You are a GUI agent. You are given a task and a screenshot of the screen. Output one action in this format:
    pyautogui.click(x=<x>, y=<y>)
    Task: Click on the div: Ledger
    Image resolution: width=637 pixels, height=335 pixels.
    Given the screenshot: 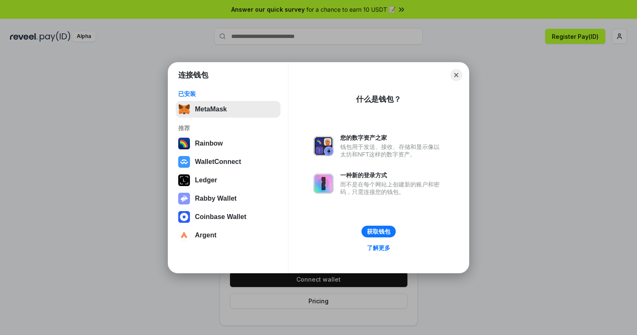 What is the action you would take?
    pyautogui.click(x=206, y=180)
    